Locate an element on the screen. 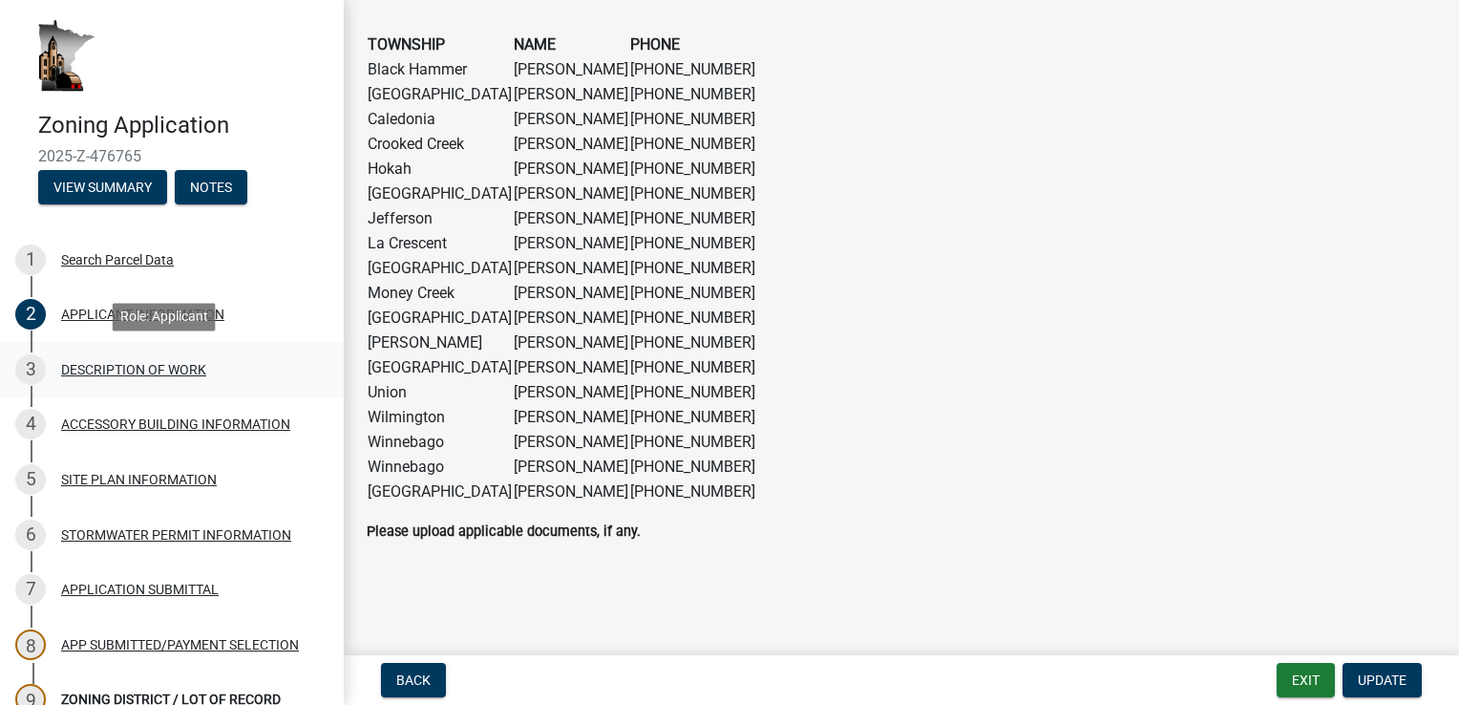  td: Crooked Creek is located at coordinates (439, 144).